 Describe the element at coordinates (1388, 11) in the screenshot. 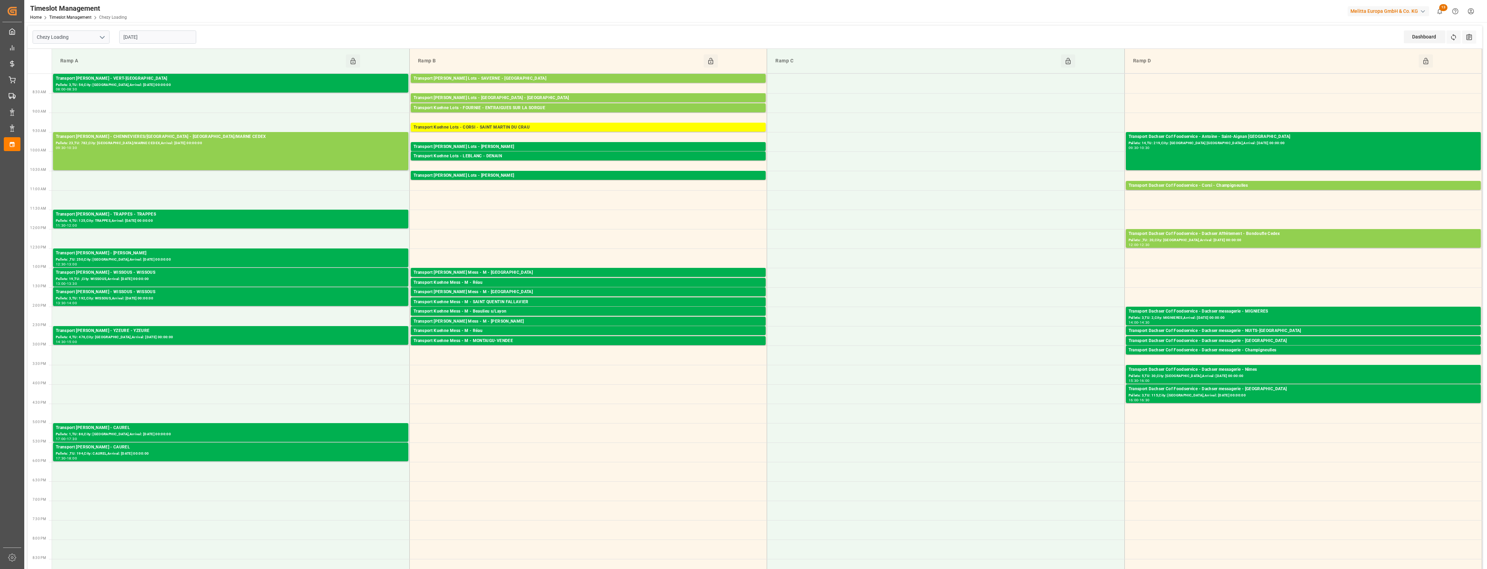

I see `div: Melitta Europa GmbH & Co. KG` at that location.